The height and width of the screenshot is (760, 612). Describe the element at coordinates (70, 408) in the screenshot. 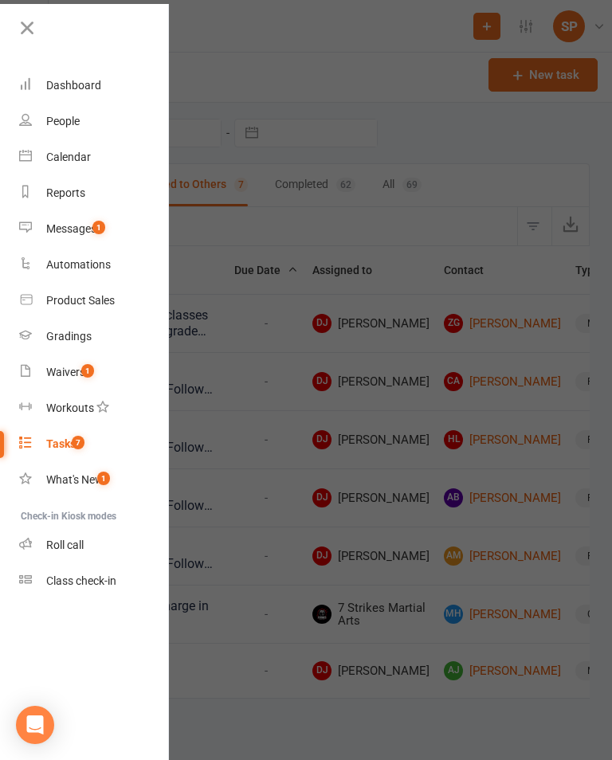

I see `div: Workouts` at that location.